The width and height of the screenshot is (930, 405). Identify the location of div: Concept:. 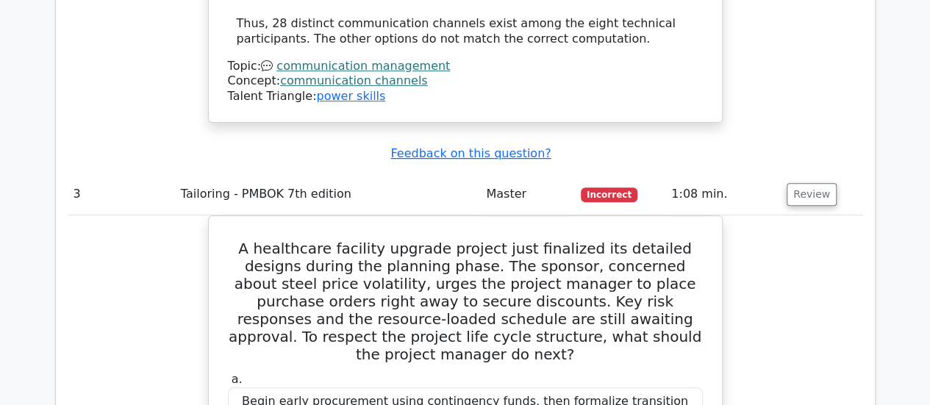
(465, 81).